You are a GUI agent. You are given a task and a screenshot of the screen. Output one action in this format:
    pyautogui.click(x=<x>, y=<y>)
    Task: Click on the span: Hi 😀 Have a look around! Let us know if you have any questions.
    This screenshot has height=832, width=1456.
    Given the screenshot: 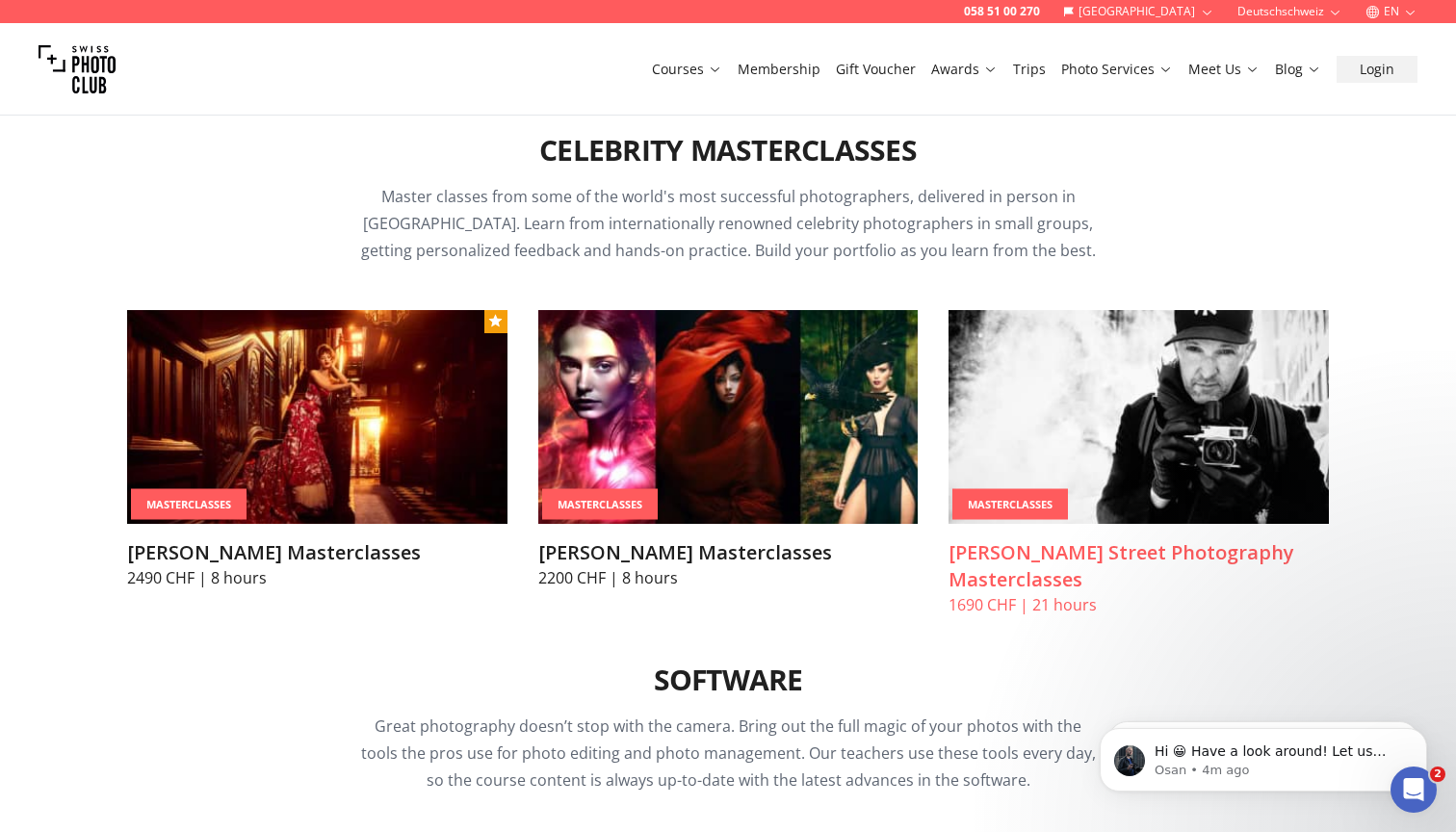 What is the action you would take?
    pyautogui.click(x=199, y=73)
    